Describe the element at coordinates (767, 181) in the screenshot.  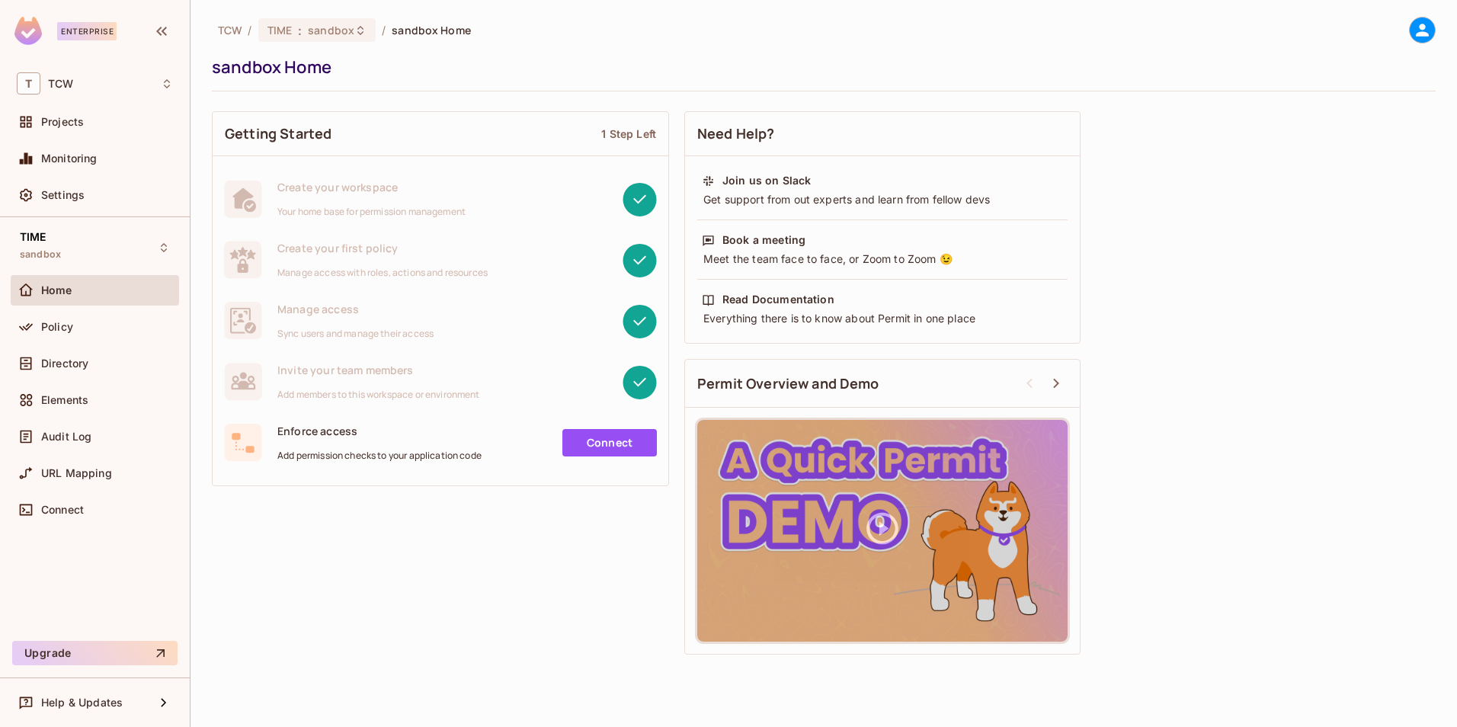
I see `div: Join us on Slack` at that location.